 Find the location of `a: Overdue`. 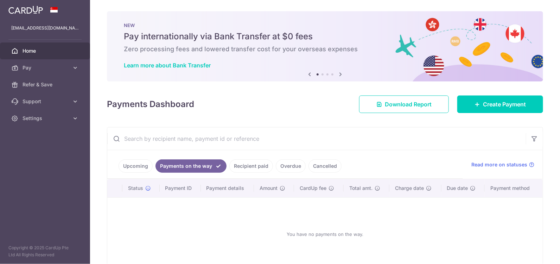

a: Overdue is located at coordinates (290, 166).